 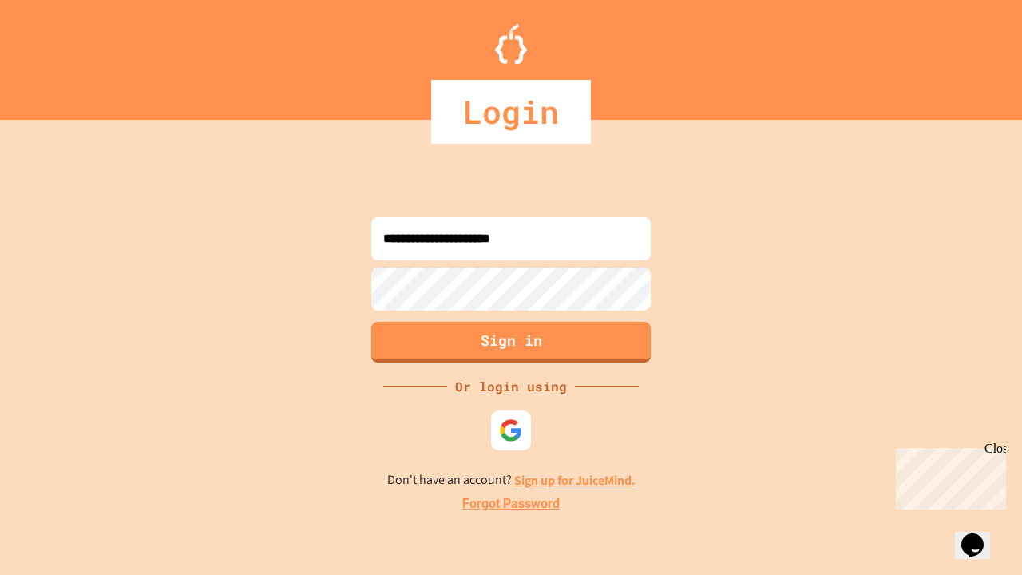 I want to click on div: Login, so click(x=511, y=112).